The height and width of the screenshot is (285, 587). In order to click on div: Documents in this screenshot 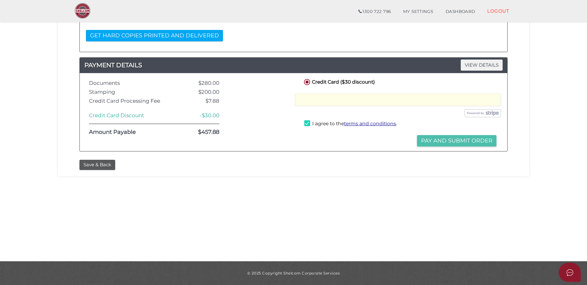, I will do `click(129, 83)`.